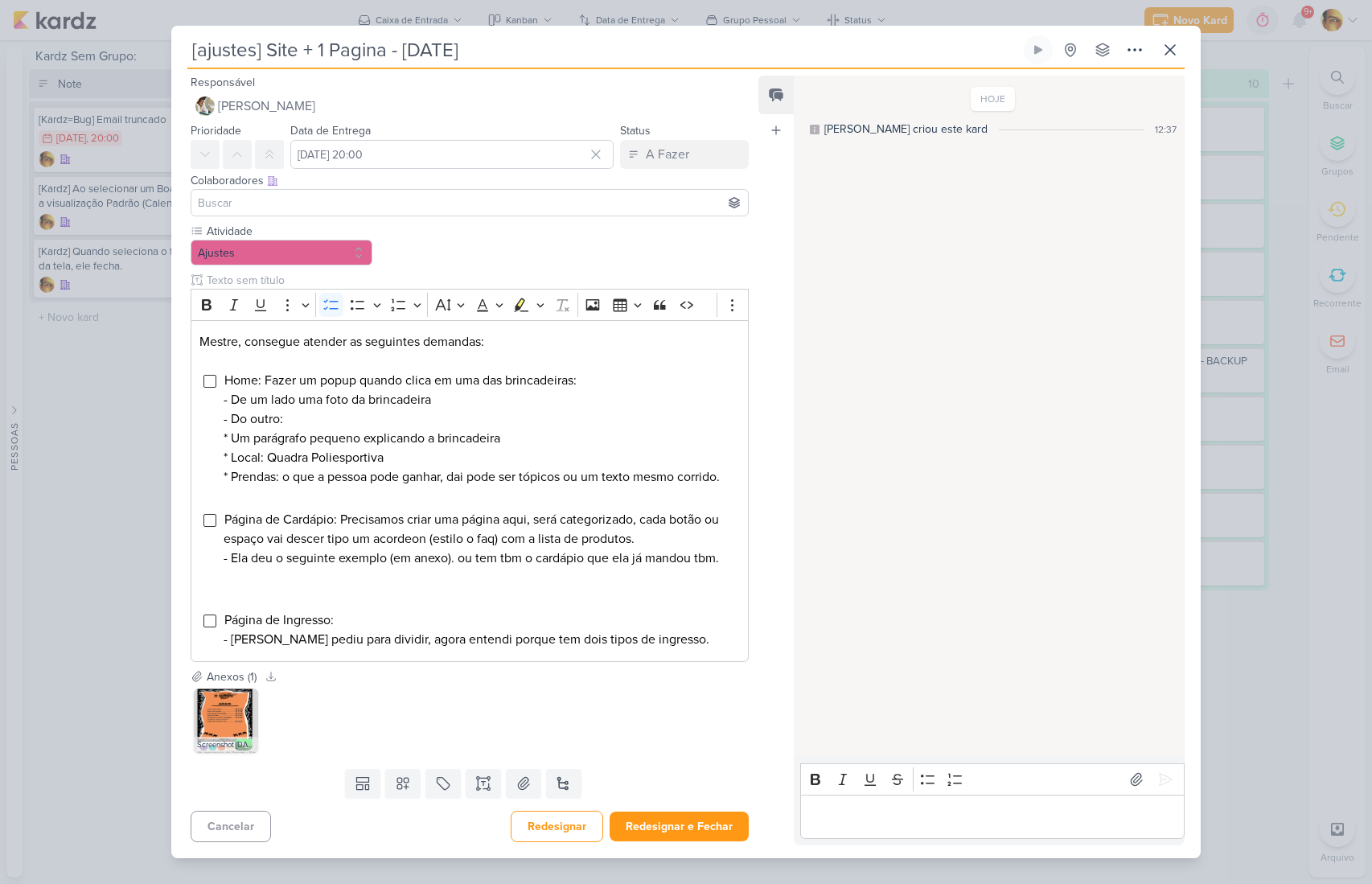 The width and height of the screenshot is (1372, 884). Describe the element at coordinates (470, 180) in the screenshot. I see `div: Colaboradores` at that location.